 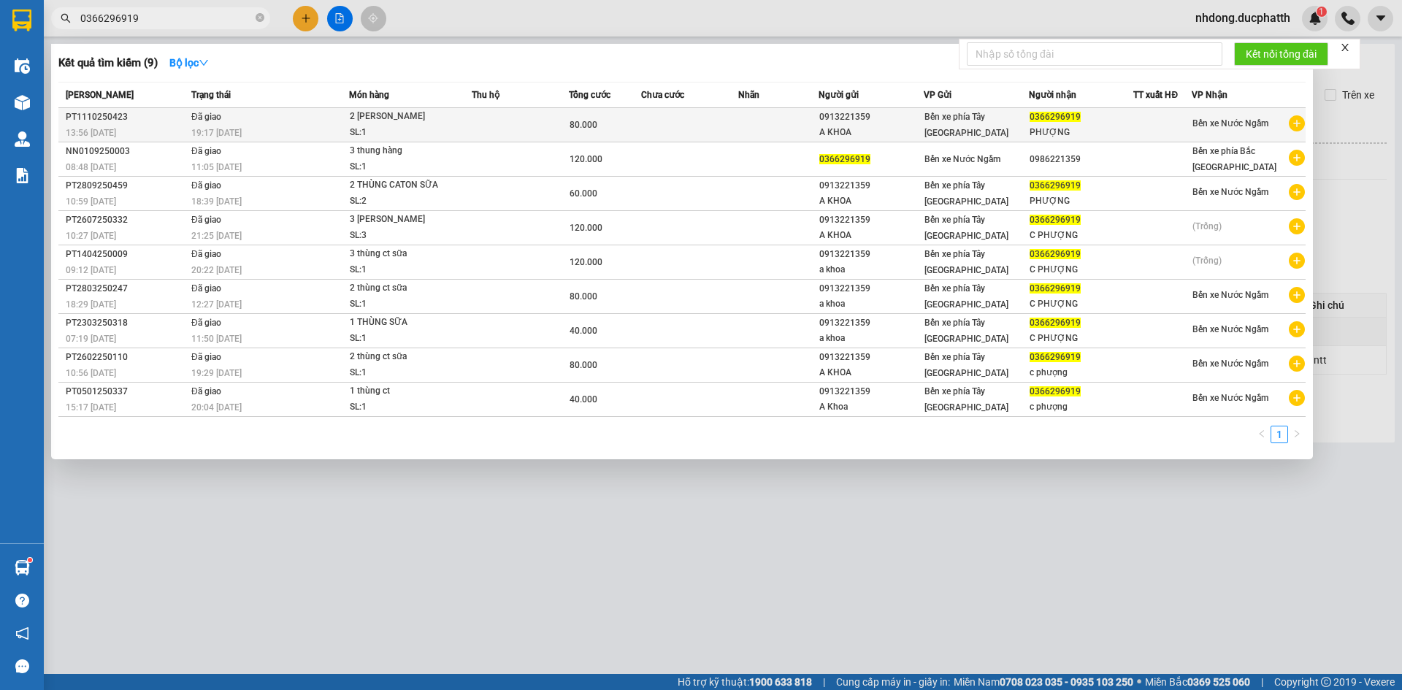 What do you see at coordinates (584, 194) in the screenshot?
I see `span: 60.000` at bounding box center [584, 194].